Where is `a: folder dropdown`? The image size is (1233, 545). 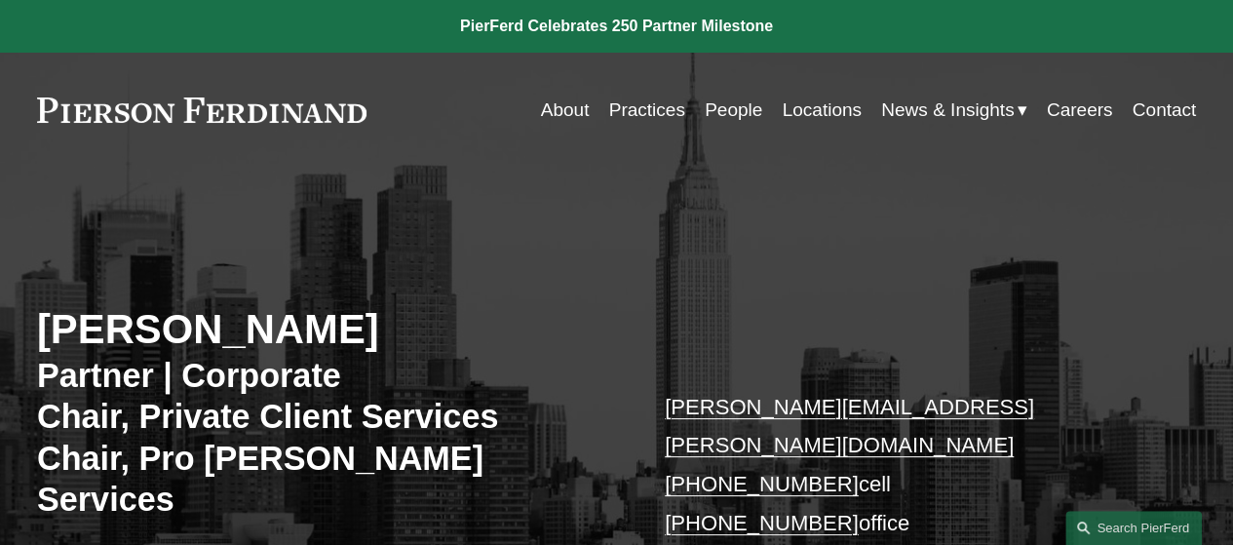 a: folder dropdown is located at coordinates (954, 110).